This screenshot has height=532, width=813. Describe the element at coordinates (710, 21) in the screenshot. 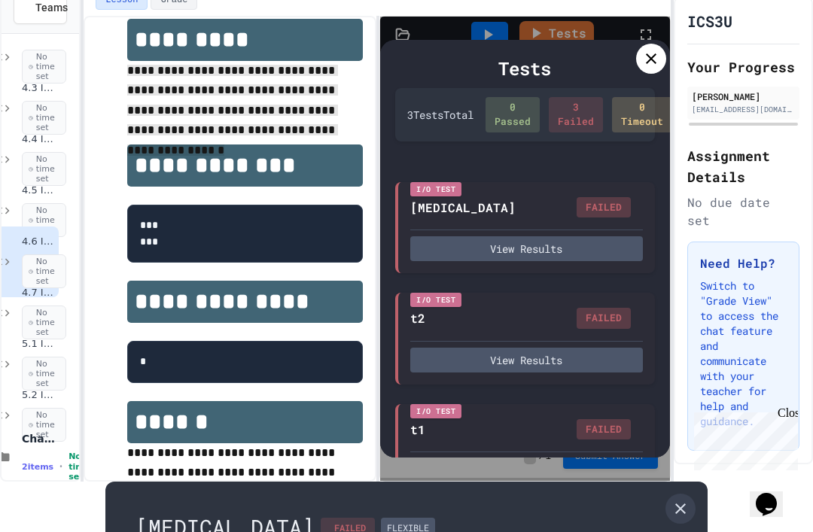

I see `h1: ICS3U` at that location.